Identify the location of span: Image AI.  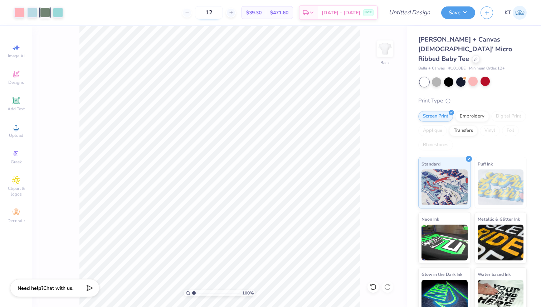
(16, 56).